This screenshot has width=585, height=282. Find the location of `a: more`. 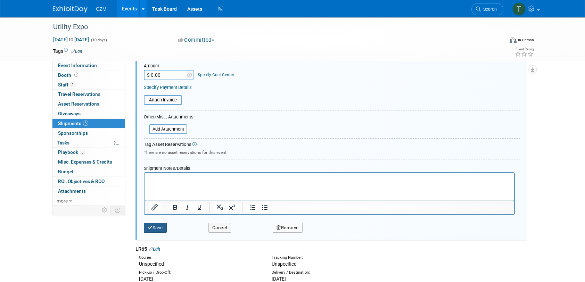

a: more is located at coordinates (89, 201).